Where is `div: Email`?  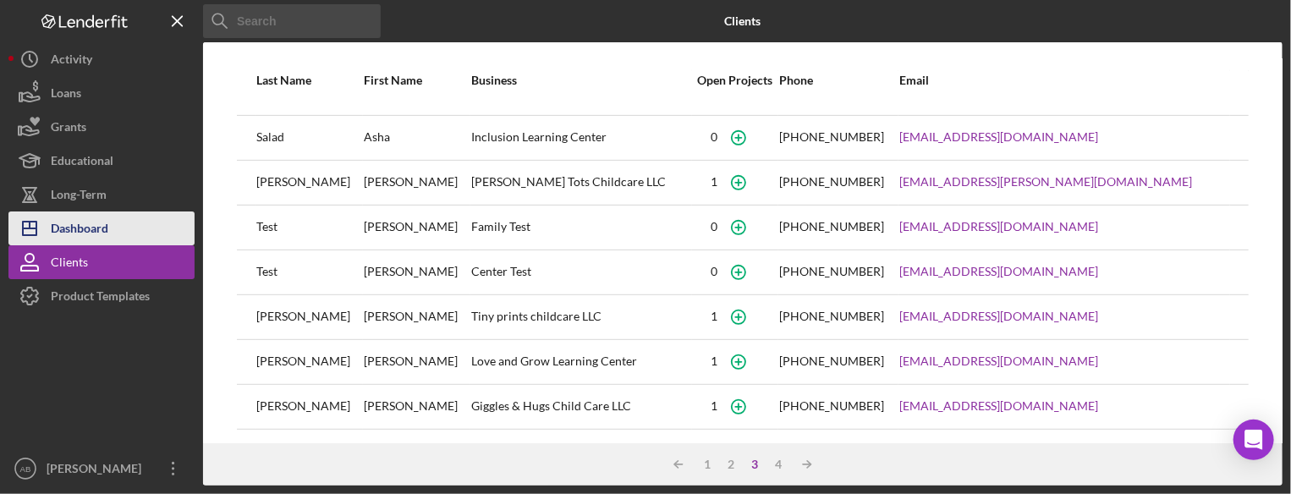
div: Email is located at coordinates (1064, 80).